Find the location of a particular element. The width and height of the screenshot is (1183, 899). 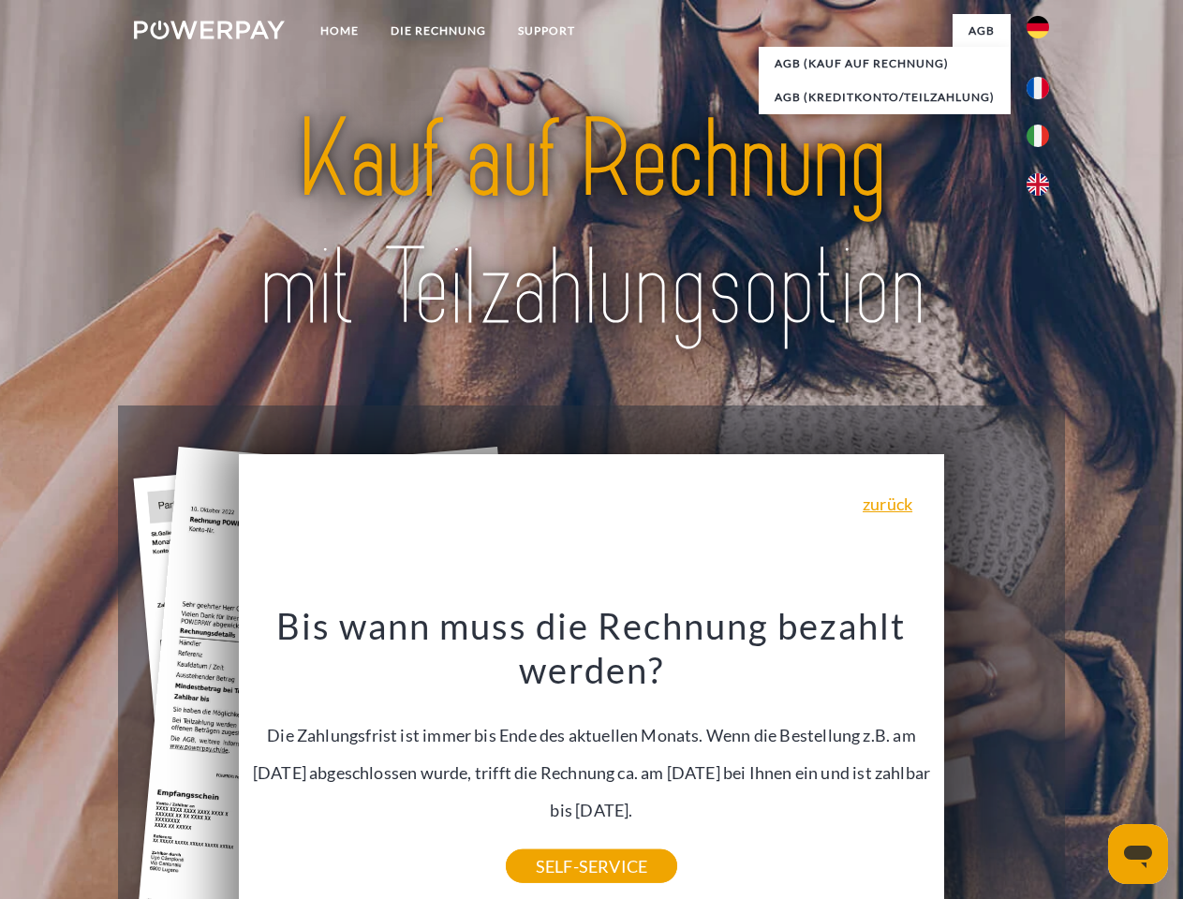

img: en is located at coordinates (1038, 185).